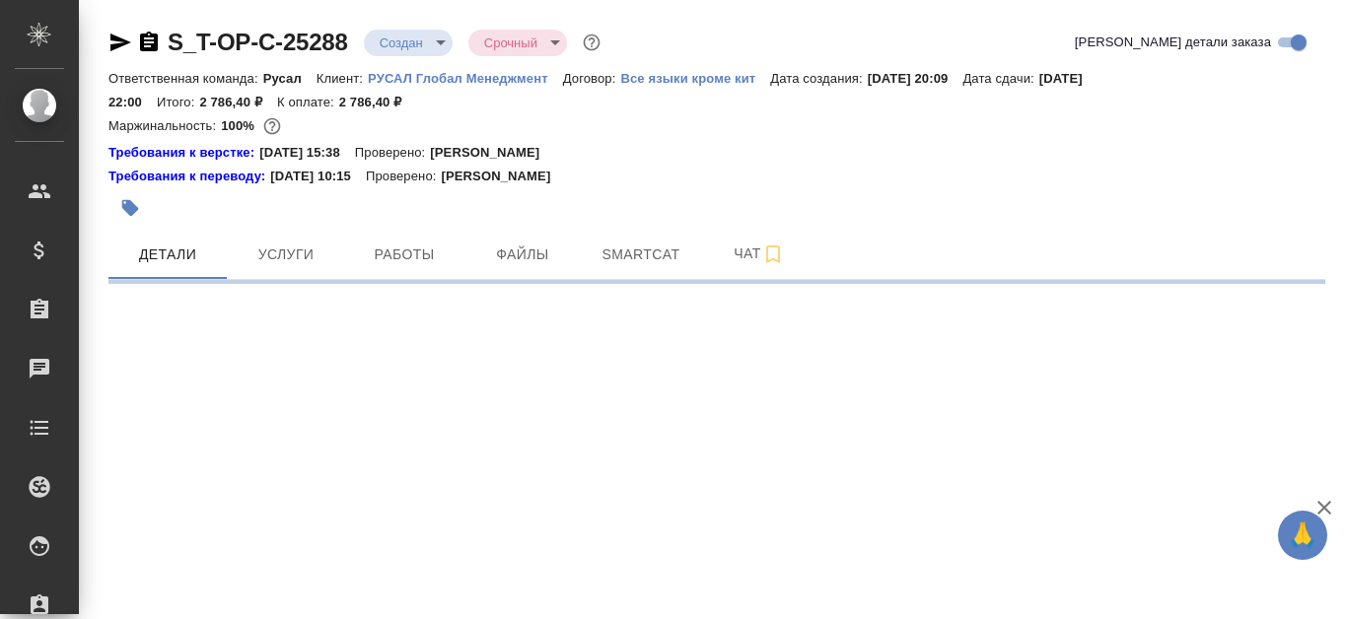  Describe the element at coordinates (592, 42) in the screenshot. I see `button: Доп статусы указывают на важность/срочность заказа` at that location.